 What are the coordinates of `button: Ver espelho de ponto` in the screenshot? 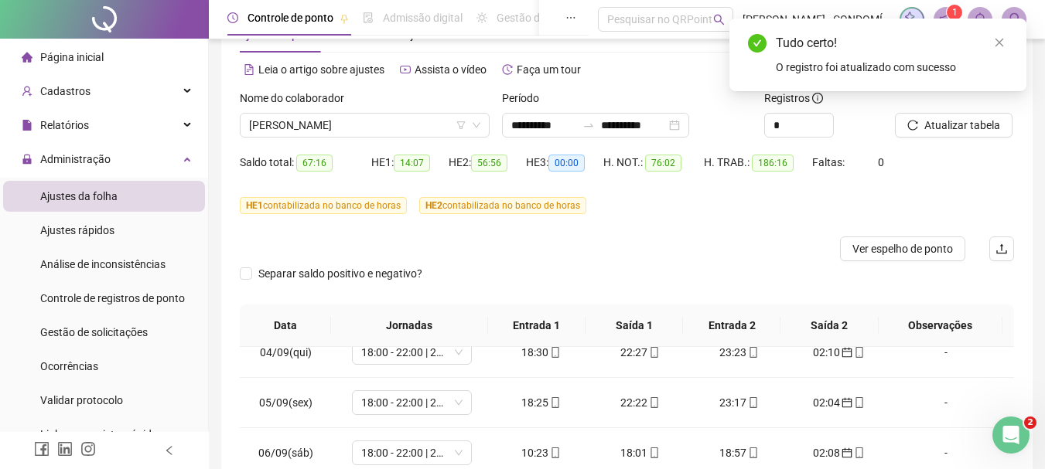 It's located at (902, 249).